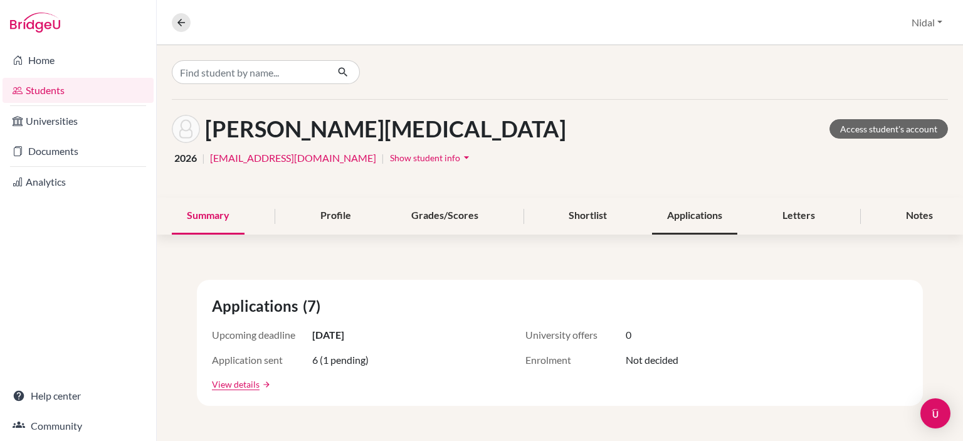 The image size is (963, 441). What do you see at coordinates (936, 413) in the screenshot?
I see `div: Open Intercom Messenger` at bounding box center [936, 413].